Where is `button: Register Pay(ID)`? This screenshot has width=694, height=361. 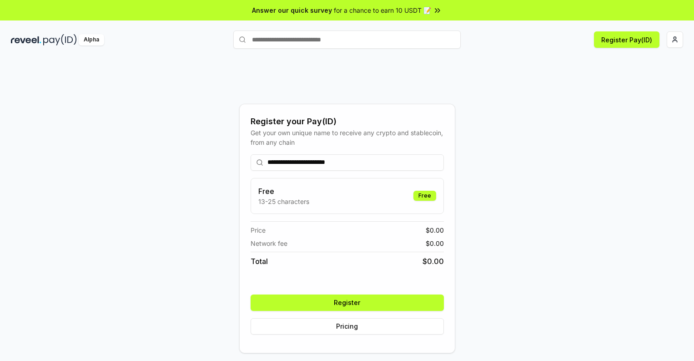 button: Register Pay(ID) is located at coordinates (627, 40).